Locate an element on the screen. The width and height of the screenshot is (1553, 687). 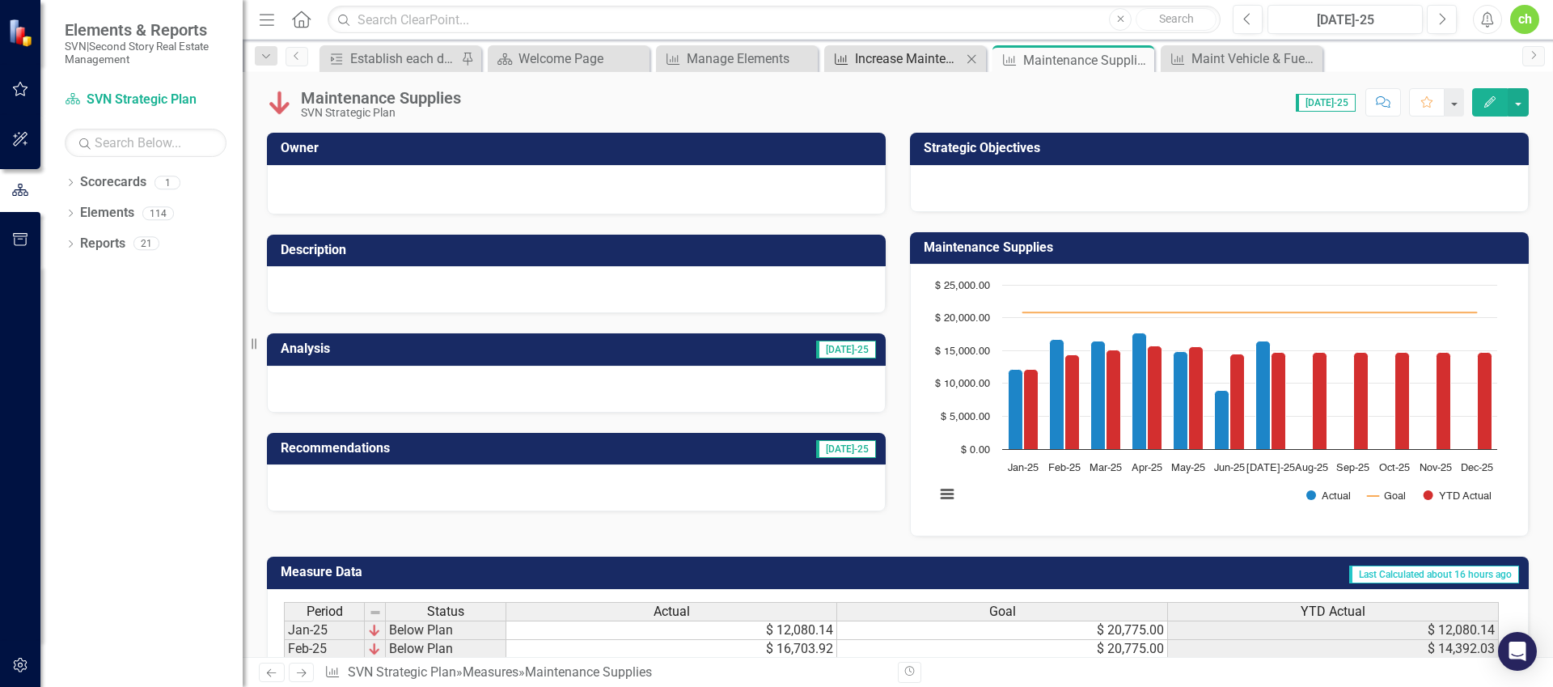
text: Jan-25 is located at coordinates (1023, 467).